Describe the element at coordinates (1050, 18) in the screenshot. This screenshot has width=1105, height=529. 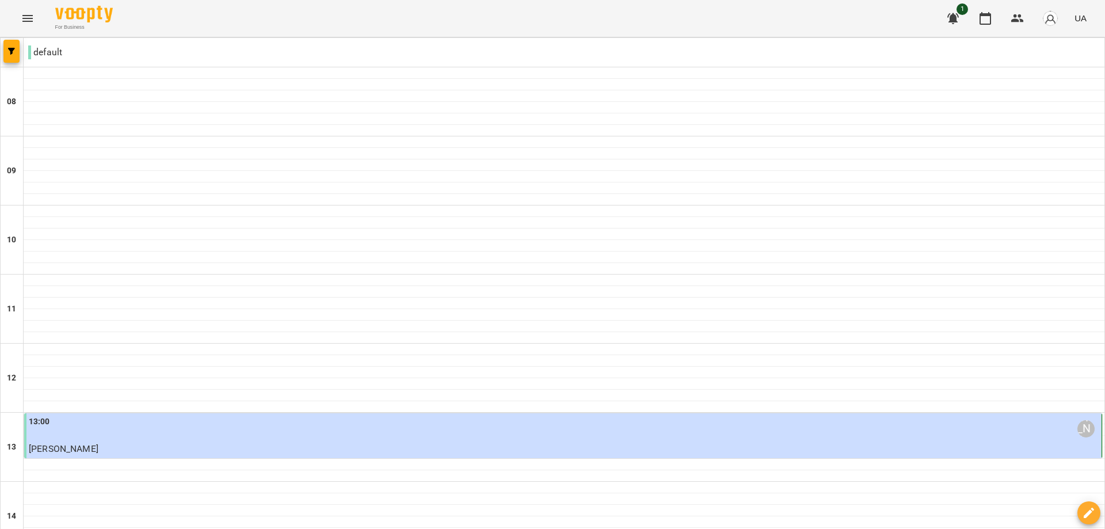
I see `img: avatar_s.png` at that location.